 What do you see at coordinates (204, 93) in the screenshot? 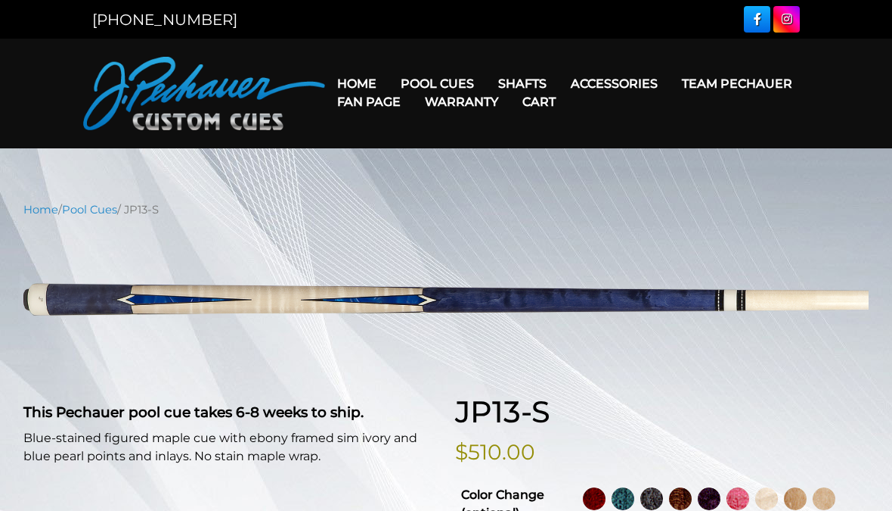
I see `img: Pechauer Custom Cues` at bounding box center [204, 93].